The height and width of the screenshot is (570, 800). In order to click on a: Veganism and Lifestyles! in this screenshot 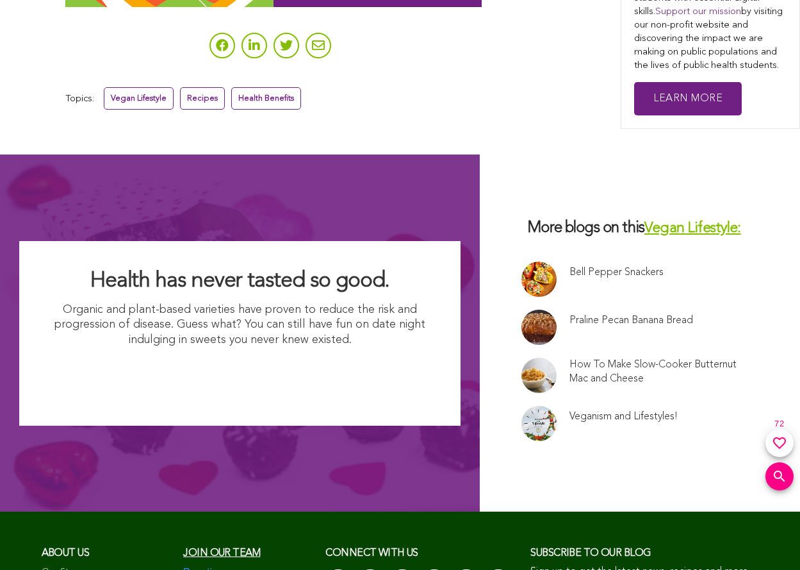, I will do `click(623, 416)`.